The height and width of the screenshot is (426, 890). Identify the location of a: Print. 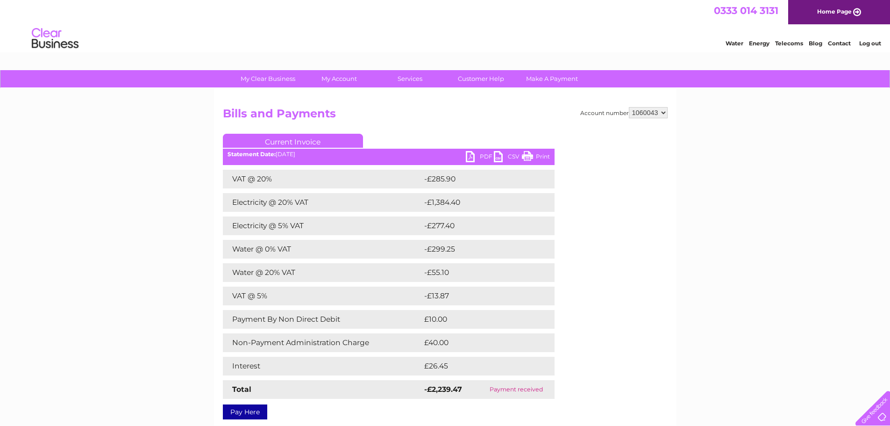
(536, 157).